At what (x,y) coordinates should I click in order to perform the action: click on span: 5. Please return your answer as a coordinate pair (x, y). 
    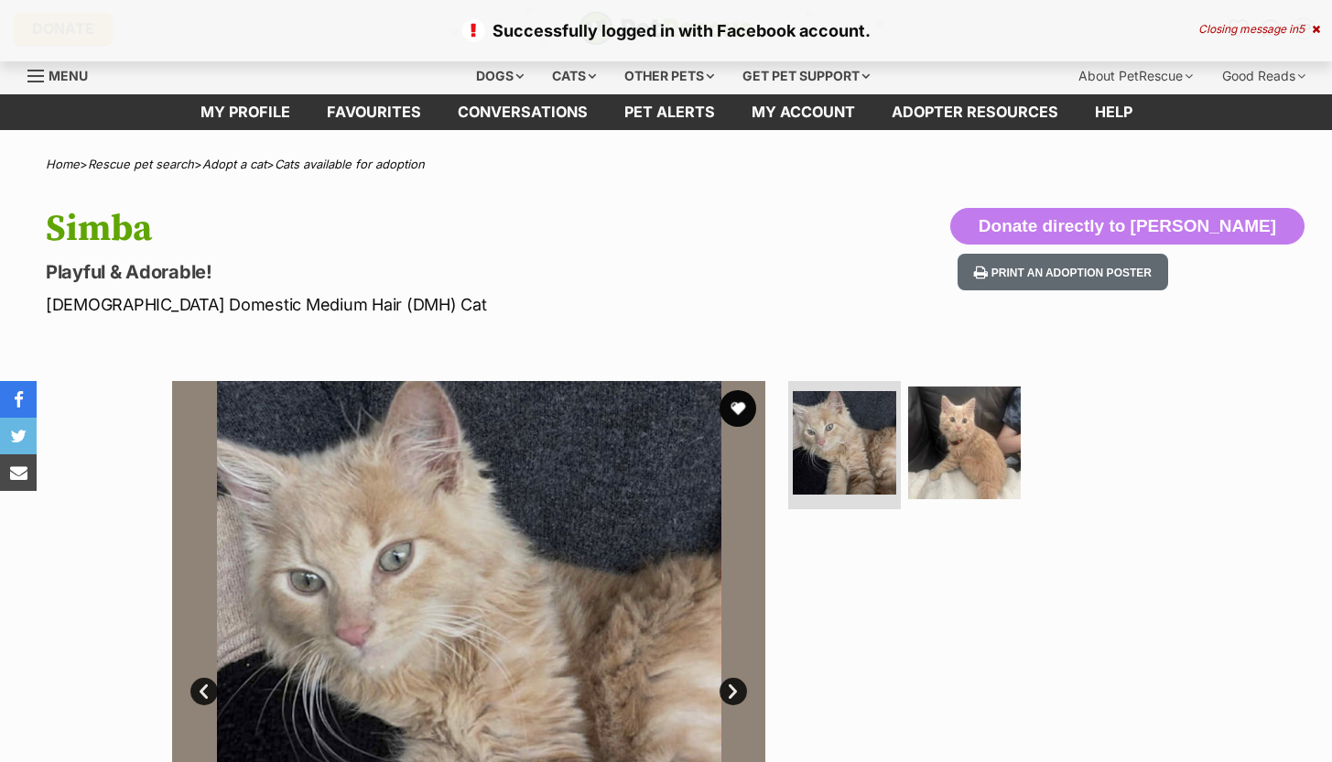
    Looking at the image, I should click on (1301, 28).